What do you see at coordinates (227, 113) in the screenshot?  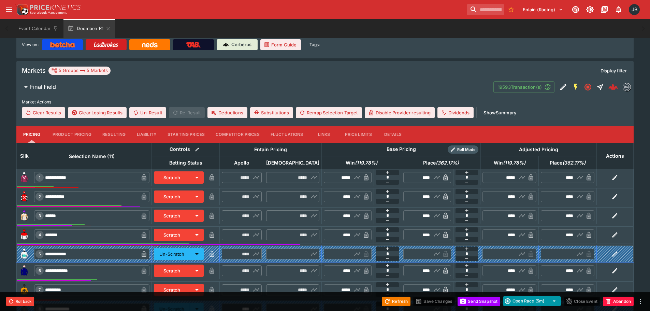 I see `button: Deductions` at bounding box center [227, 113].